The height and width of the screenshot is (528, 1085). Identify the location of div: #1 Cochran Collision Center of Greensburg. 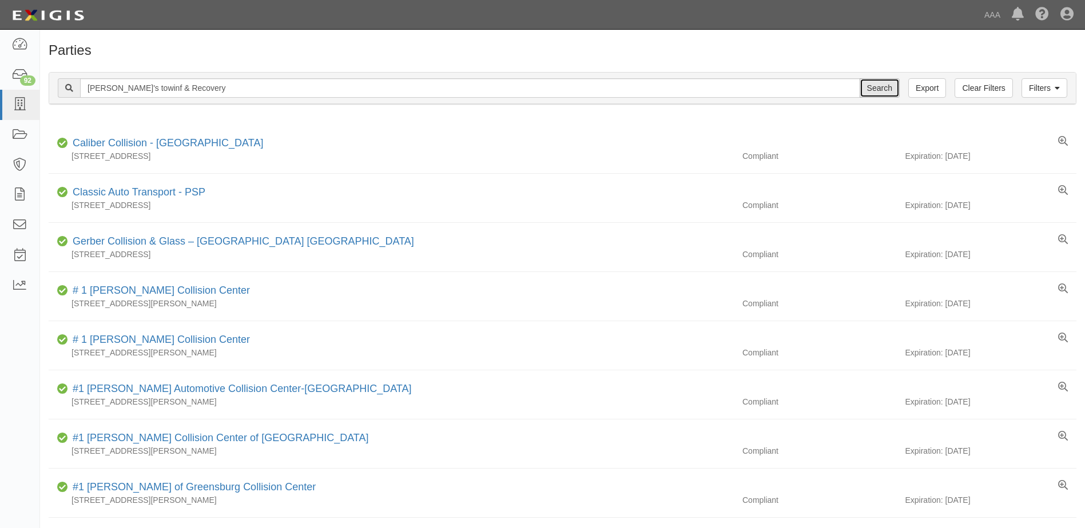
(218, 439).